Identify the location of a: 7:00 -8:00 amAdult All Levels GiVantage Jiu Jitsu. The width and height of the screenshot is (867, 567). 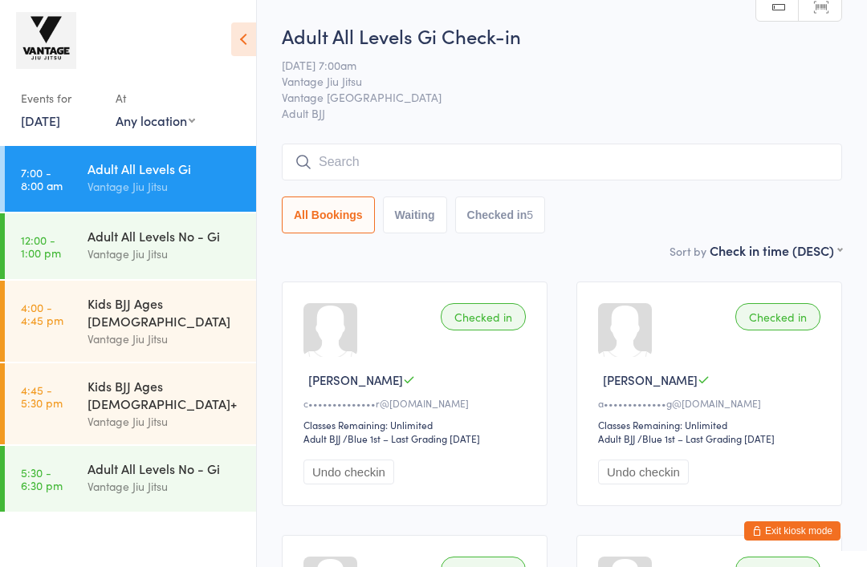
(130, 179).